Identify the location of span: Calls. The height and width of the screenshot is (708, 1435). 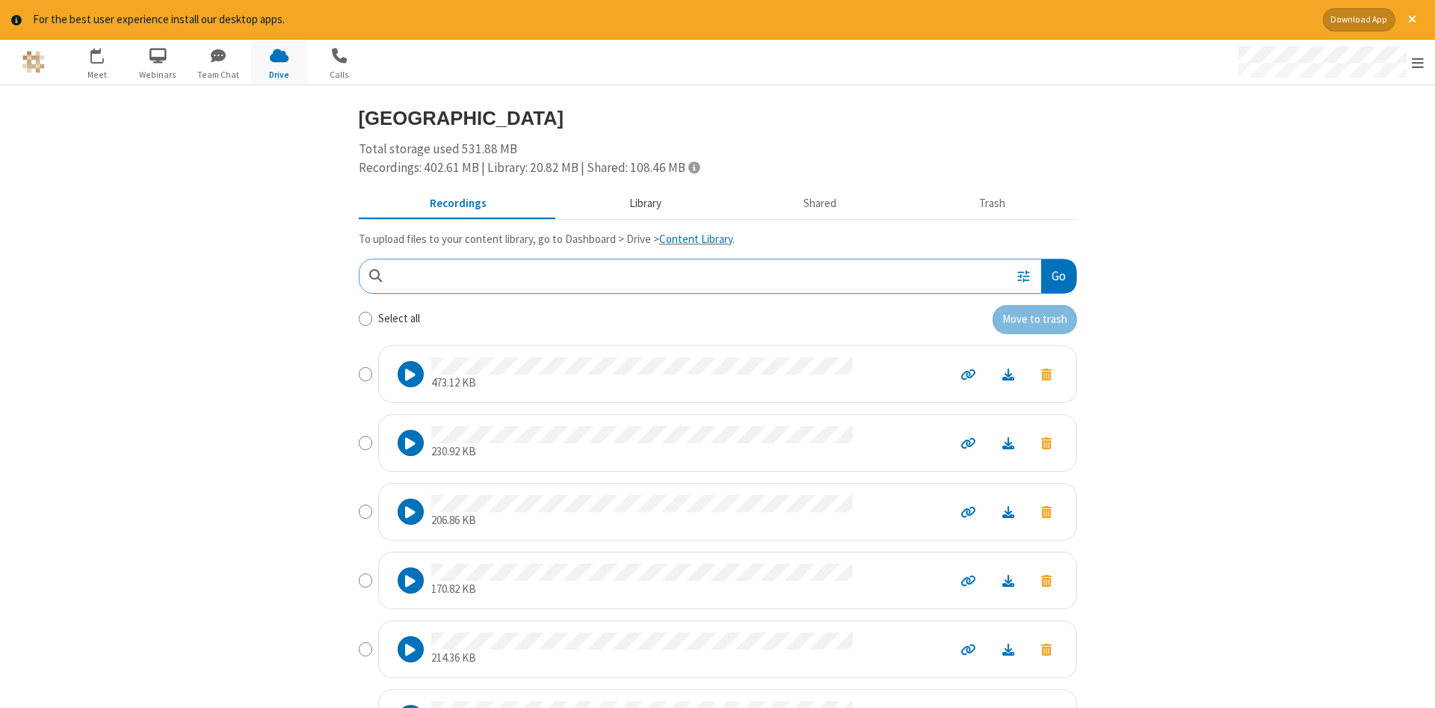
(339, 75).